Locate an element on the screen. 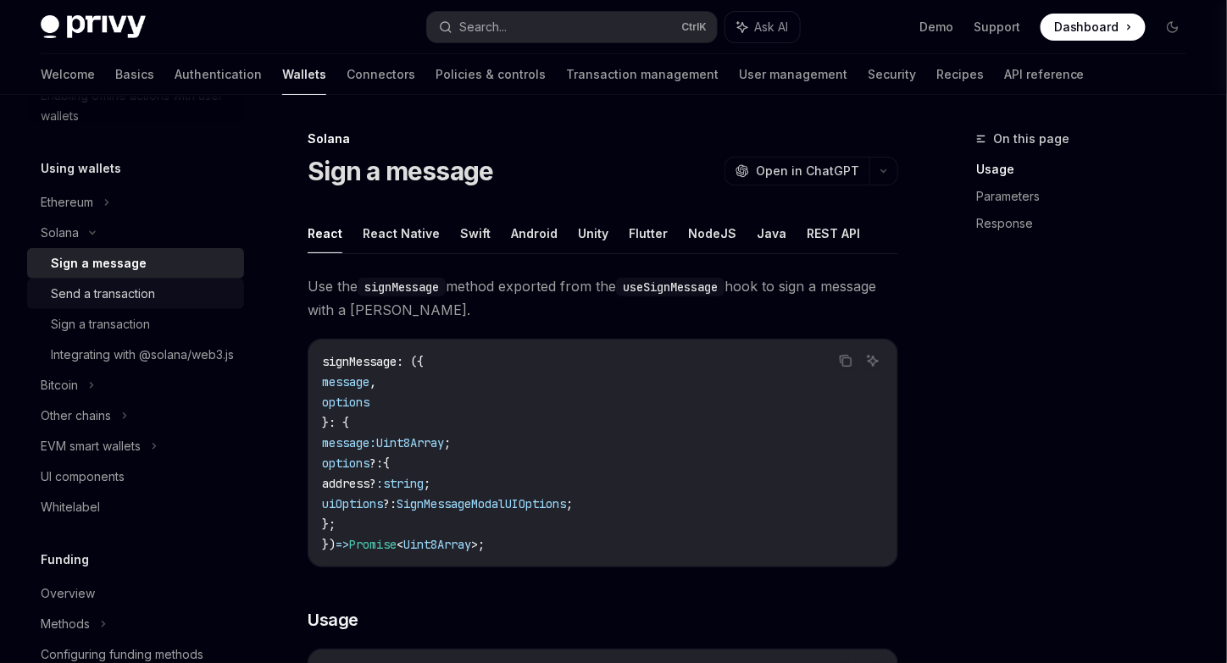 The width and height of the screenshot is (1227, 663). span: On this page is located at coordinates (1031, 139).